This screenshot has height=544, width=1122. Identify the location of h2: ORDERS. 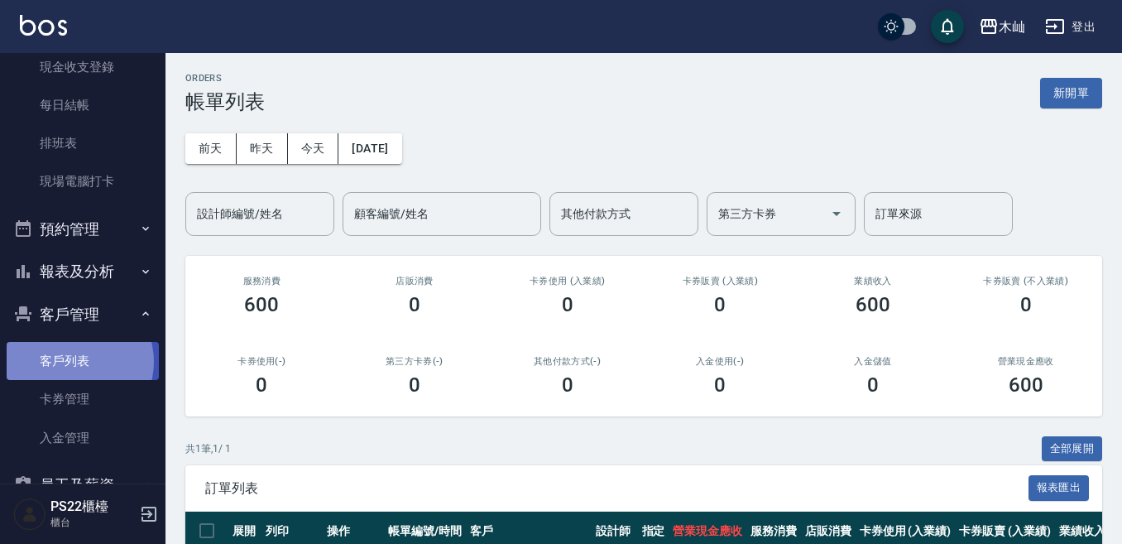
(225, 78).